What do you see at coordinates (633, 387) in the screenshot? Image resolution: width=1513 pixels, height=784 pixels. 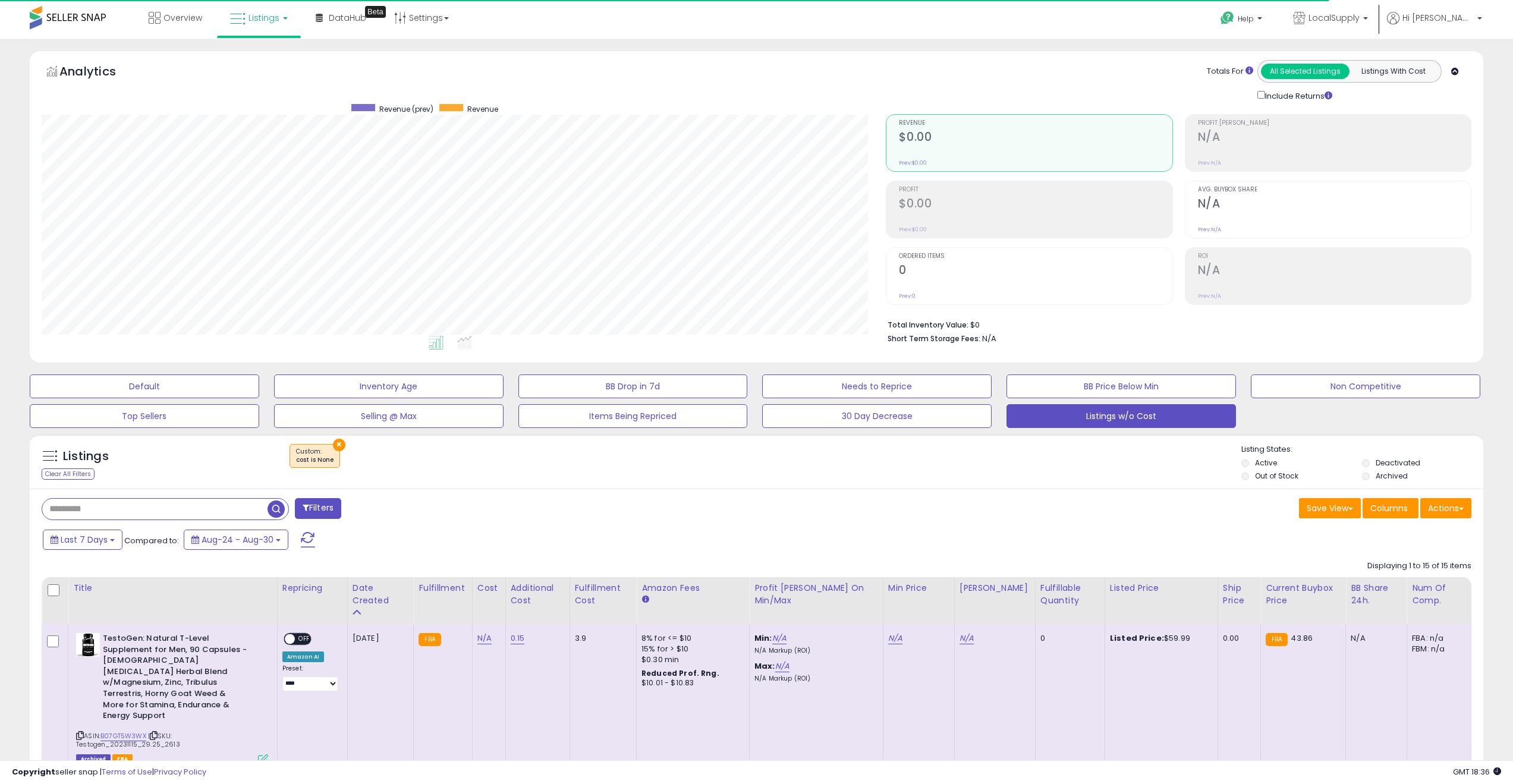 I see `button: BB Drop in 7d` at bounding box center [633, 387].